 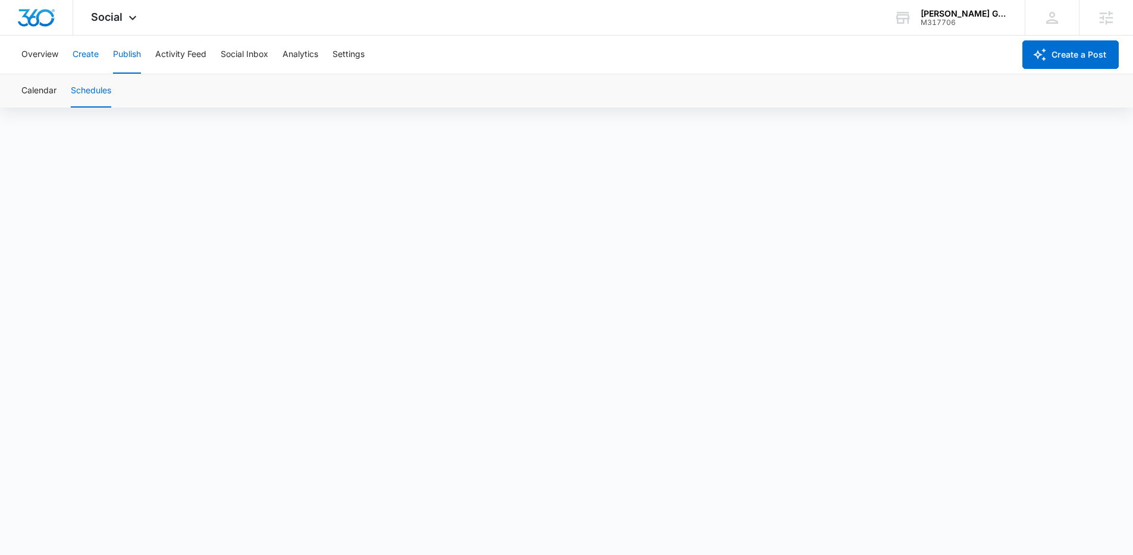 I want to click on button: Analytics, so click(x=300, y=55).